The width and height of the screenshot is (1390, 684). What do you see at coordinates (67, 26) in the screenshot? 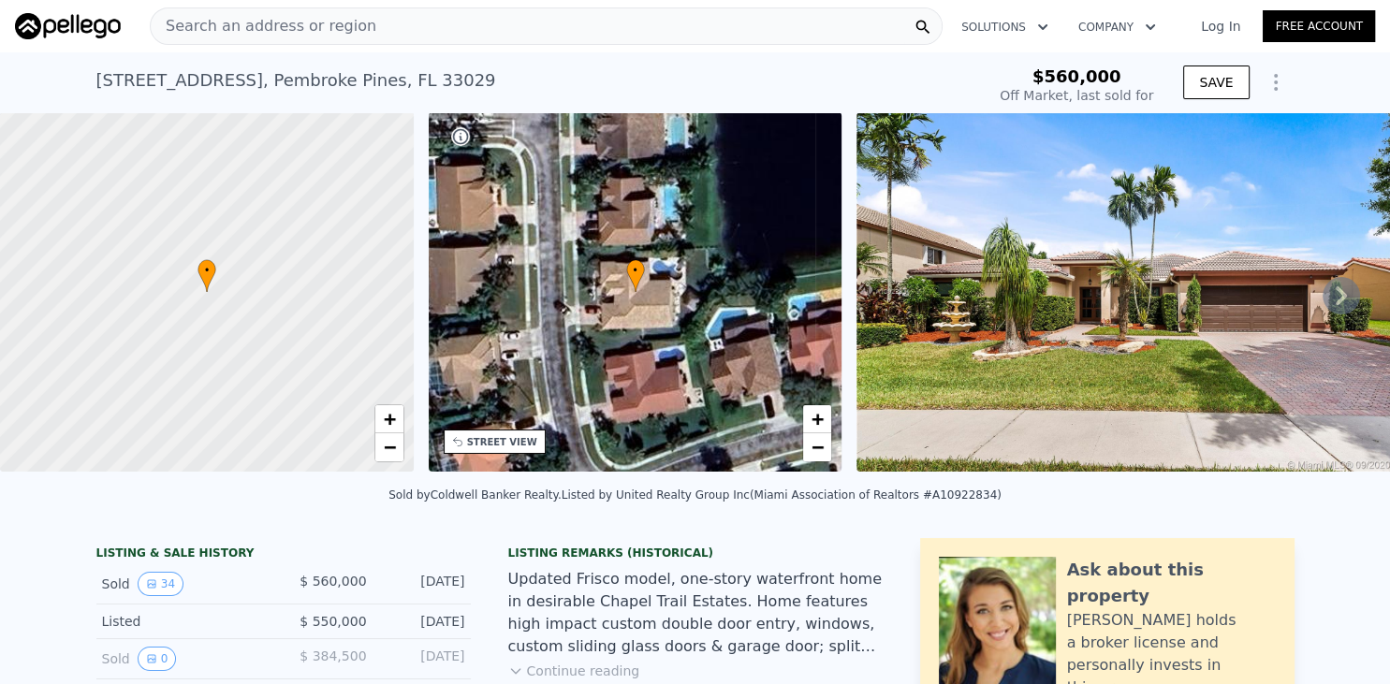
I see `img: Pellego` at bounding box center [67, 26].